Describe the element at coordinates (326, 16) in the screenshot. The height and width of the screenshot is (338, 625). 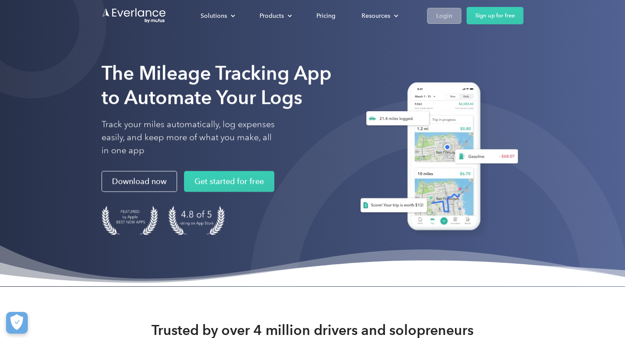
I see `div: Pricing` at that location.